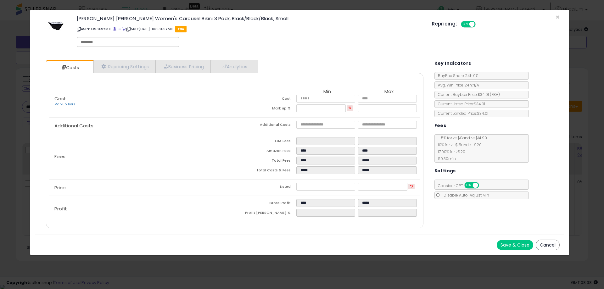  Describe the element at coordinates (266, 204) in the screenshot. I see `td: Gross Profit` at that location.